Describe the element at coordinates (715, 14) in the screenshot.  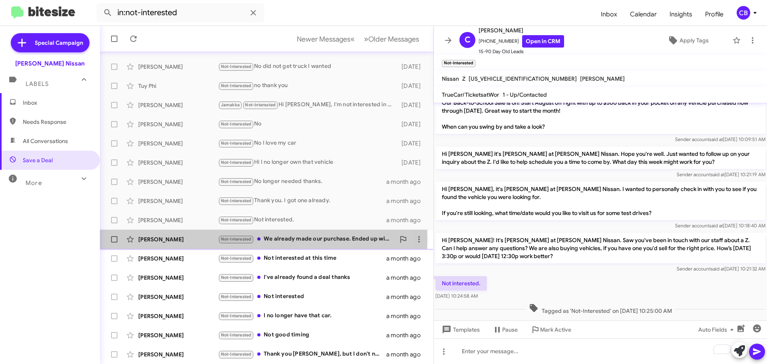
I see `span: Profile` at that location.